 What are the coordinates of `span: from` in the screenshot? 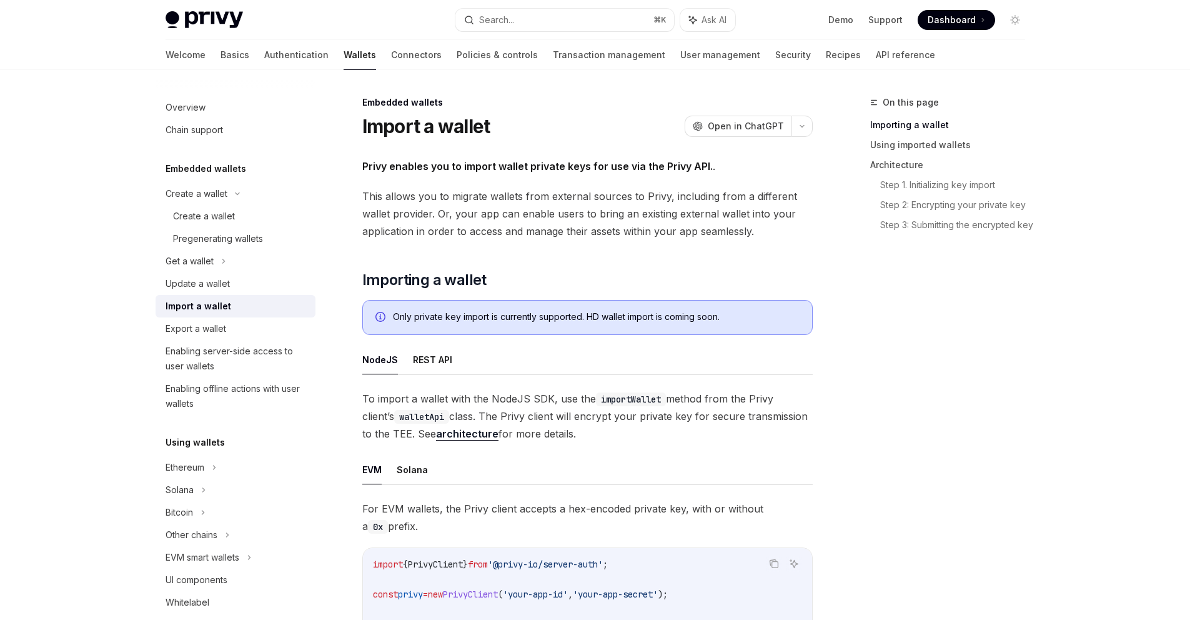 It's located at (478, 564).